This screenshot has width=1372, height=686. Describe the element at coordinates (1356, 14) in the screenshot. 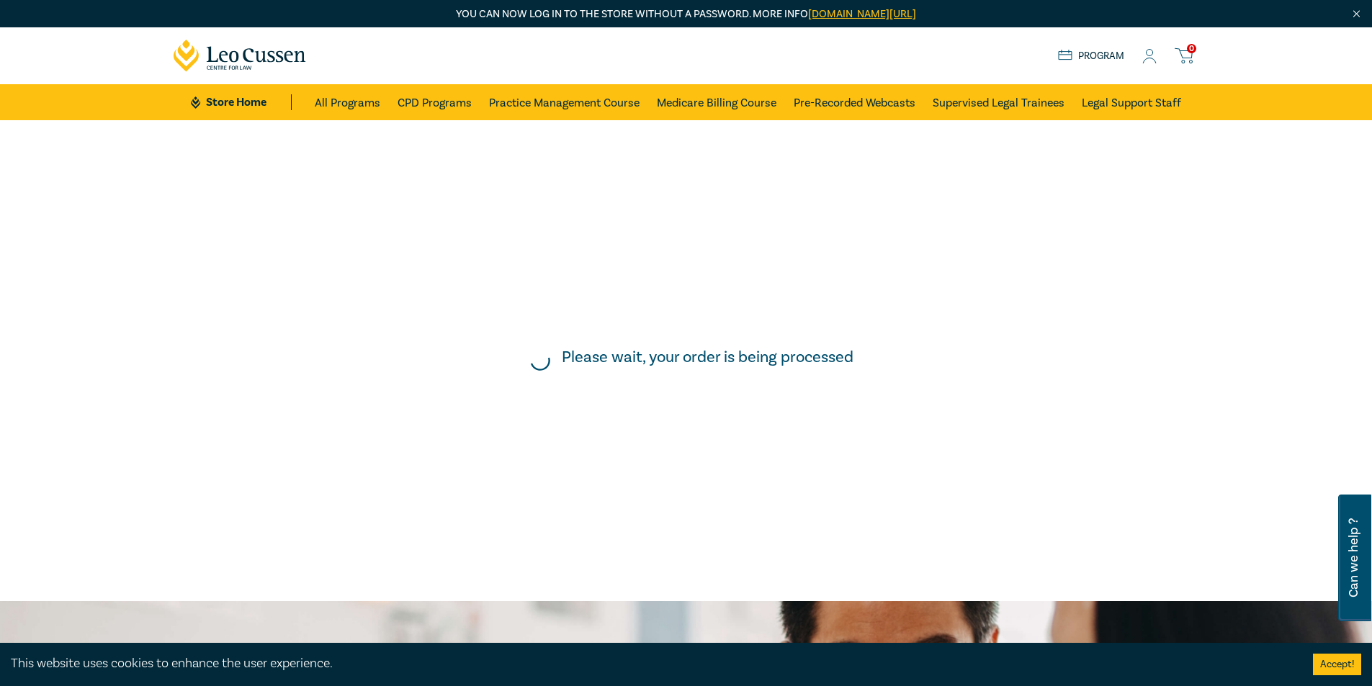

I see `img: Close` at that location.